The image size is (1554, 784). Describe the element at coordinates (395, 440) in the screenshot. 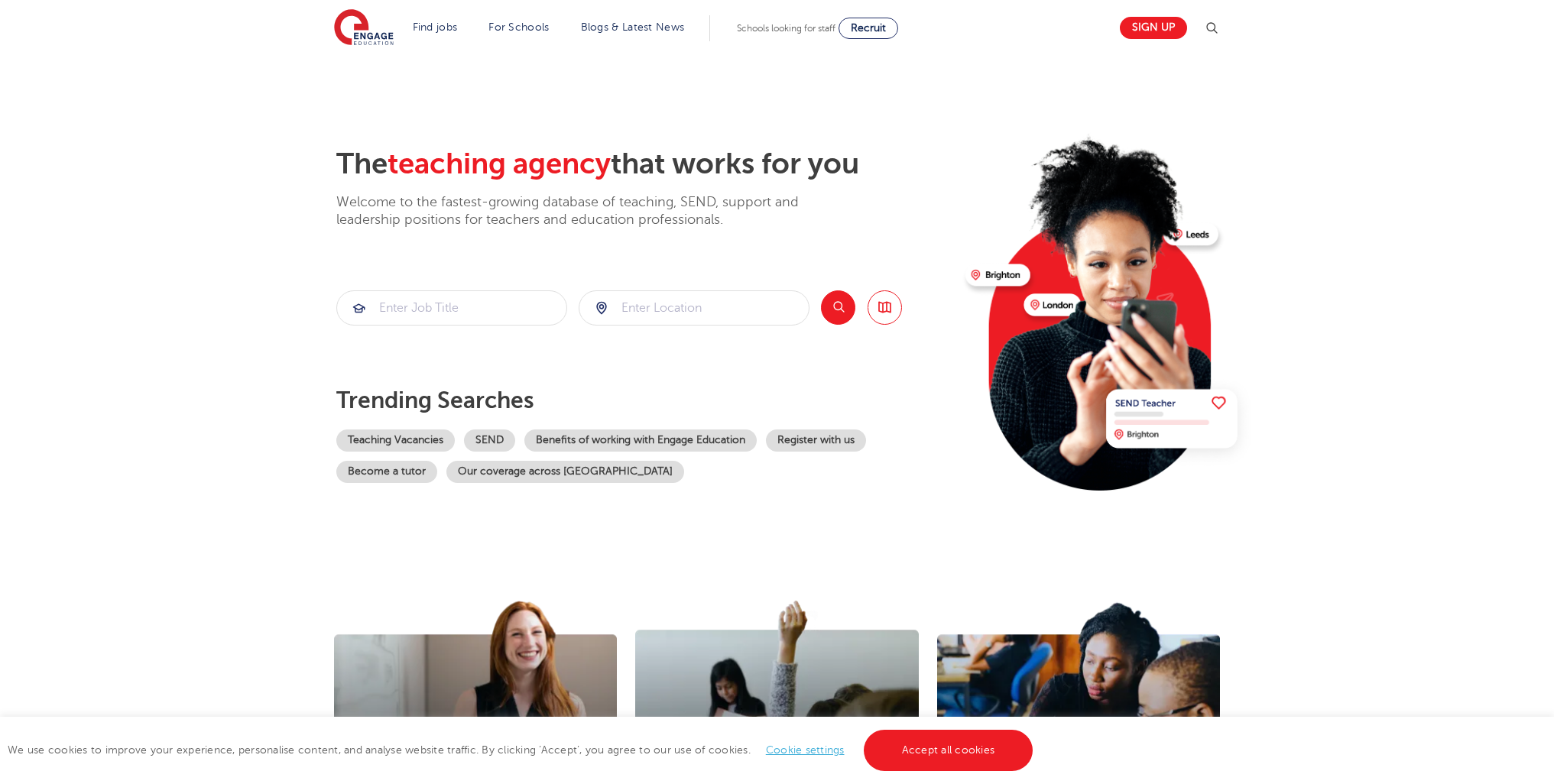

I see `a: Teaching Vacancies` at that location.